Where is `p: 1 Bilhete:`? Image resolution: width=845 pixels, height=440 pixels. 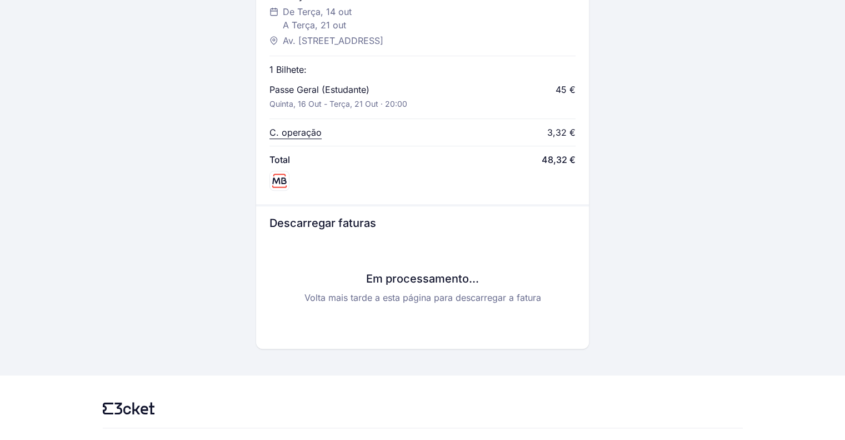
p: 1 Bilhete: is located at coordinates (288, 69).